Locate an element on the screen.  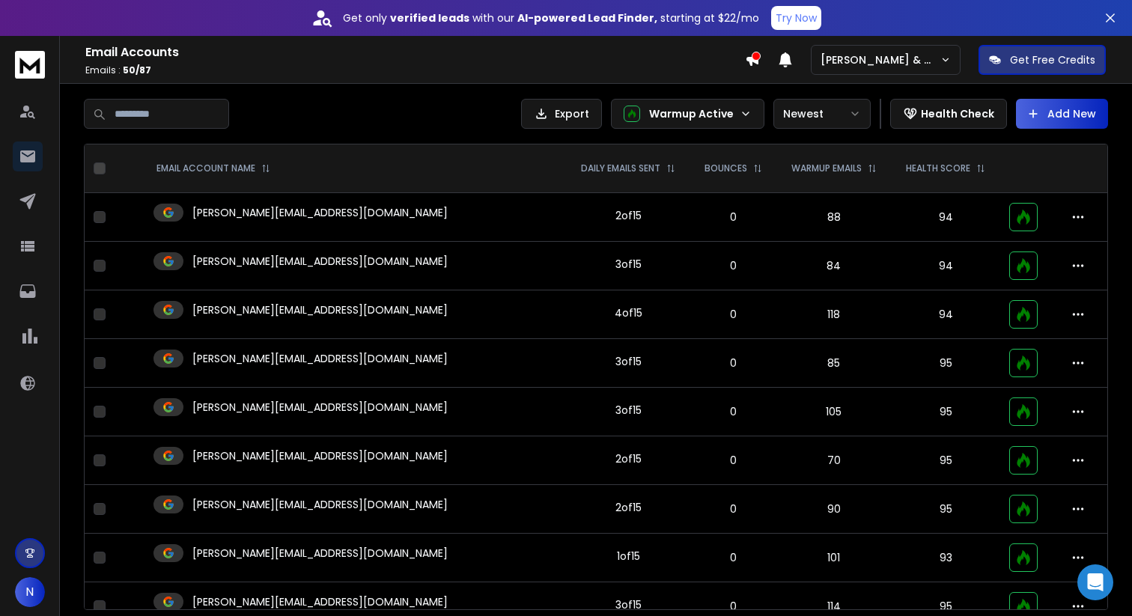
div: Open Intercom Messenger is located at coordinates (1096, 583).